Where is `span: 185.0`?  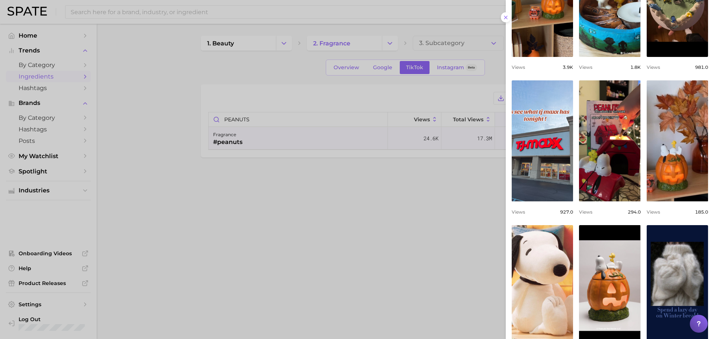 span: 185.0 is located at coordinates (701, 212).